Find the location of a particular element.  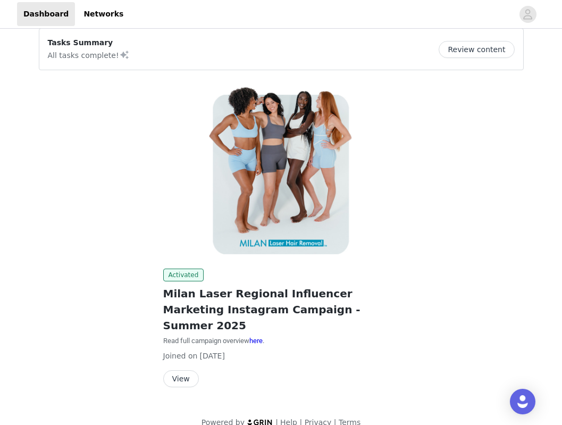

a: Networks is located at coordinates (103, 14).